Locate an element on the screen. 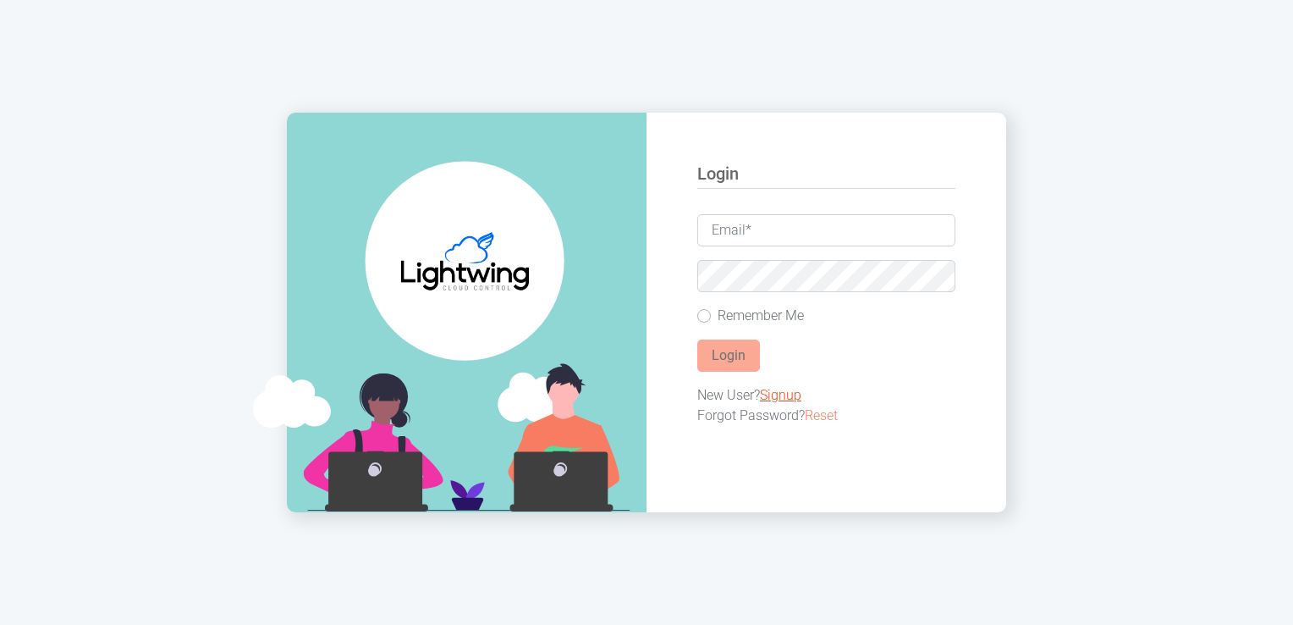 This screenshot has height=625, width=1293. div: New User? is located at coordinates (826, 395).